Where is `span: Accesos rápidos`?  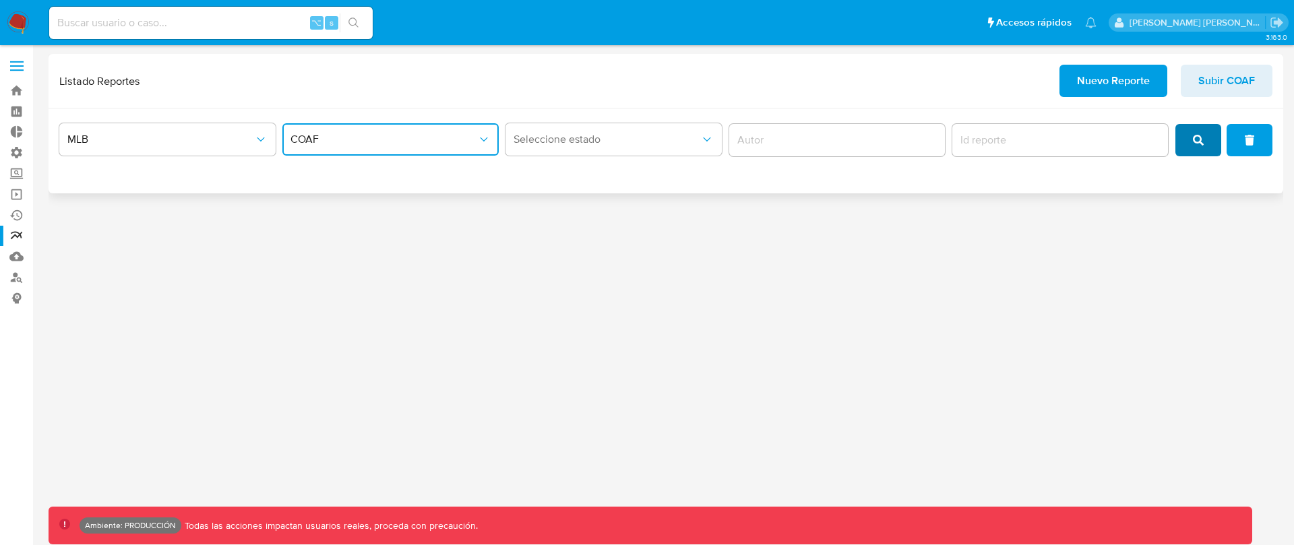 span: Accesos rápidos is located at coordinates (1034, 22).